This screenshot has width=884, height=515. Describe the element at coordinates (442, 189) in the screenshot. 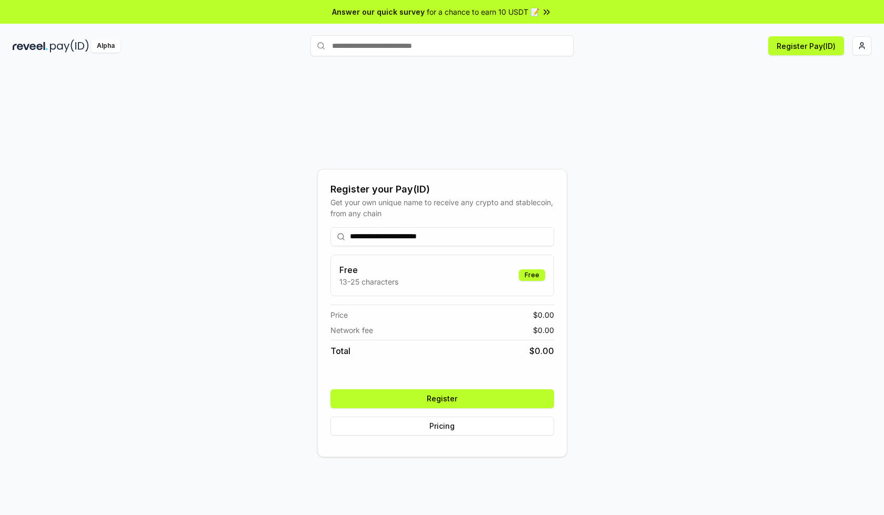

I see `div: Register your Pay(ID)` at that location.